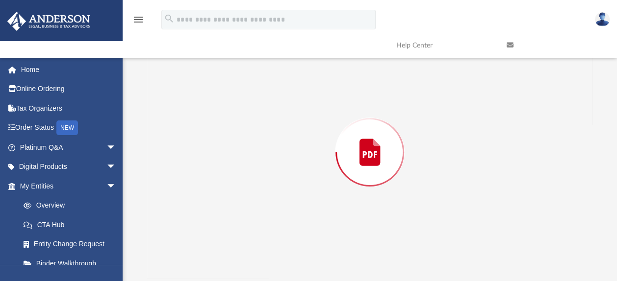  What do you see at coordinates (138, 20) in the screenshot?
I see `i: menu` at bounding box center [138, 20].